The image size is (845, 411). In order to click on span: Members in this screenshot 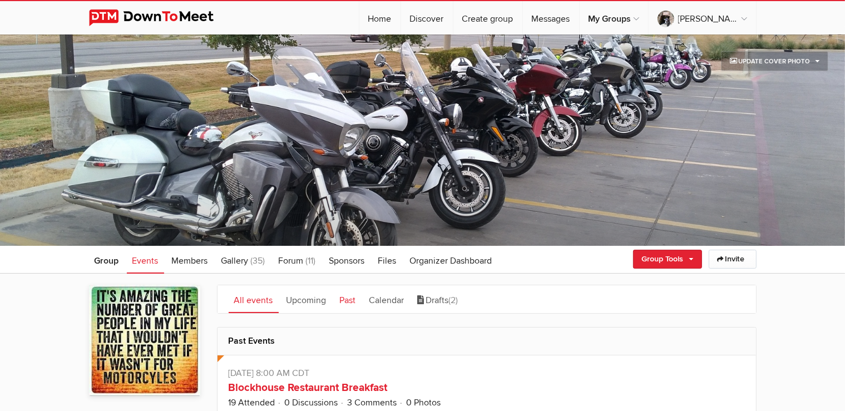, I will do `click(190, 261)`.